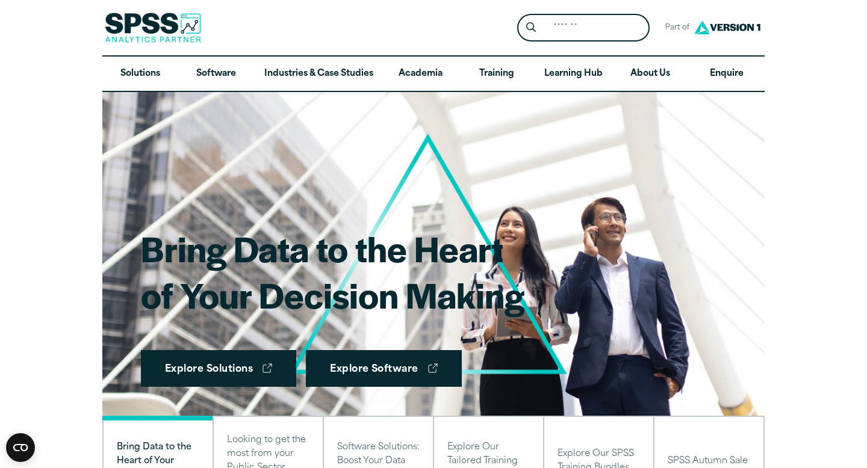  What do you see at coordinates (421, 74) in the screenshot?
I see `a: Academia` at bounding box center [421, 74].